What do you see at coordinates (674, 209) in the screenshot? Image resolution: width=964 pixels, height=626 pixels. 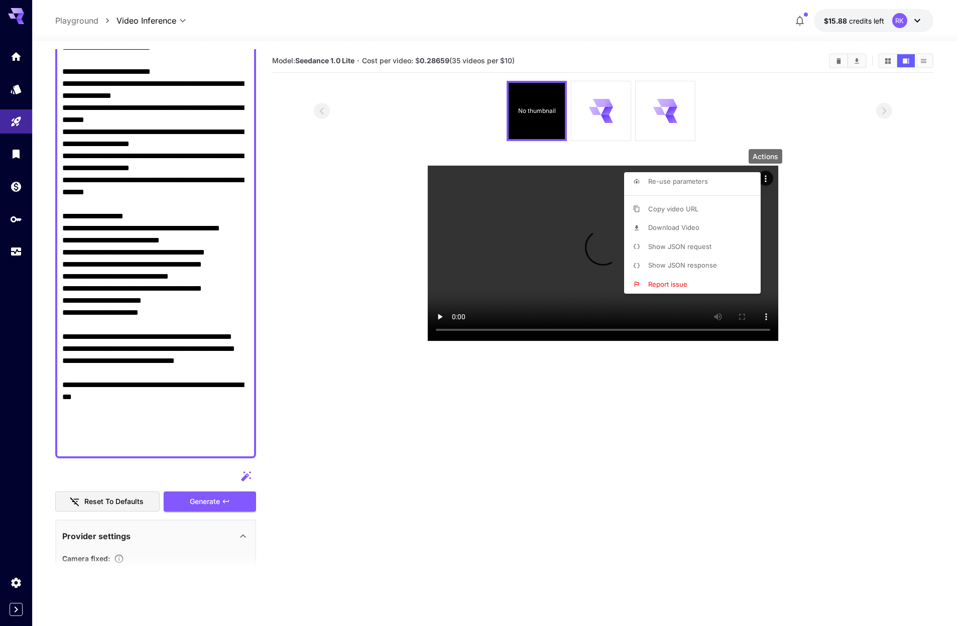 I see `span: Copy video URL` at bounding box center [674, 209].